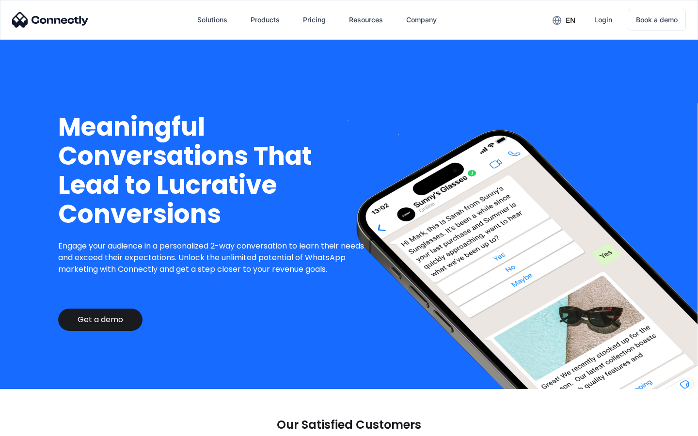  Describe the element at coordinates (603, 20) in the screenshot. I see `div: Login` at that location.